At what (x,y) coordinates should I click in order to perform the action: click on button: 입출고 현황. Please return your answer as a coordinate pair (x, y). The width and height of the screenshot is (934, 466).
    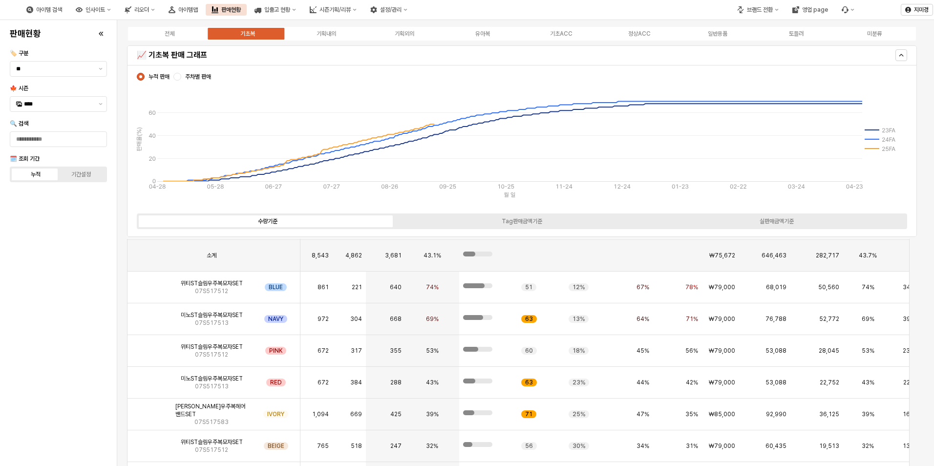
    Looking at the image, I should click on (275, 10).